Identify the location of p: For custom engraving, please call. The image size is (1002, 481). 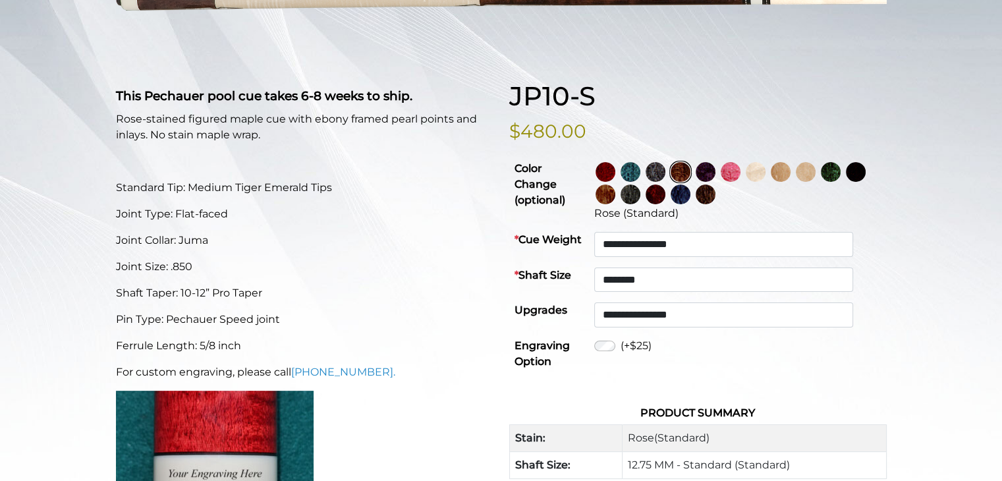
(304, 372).